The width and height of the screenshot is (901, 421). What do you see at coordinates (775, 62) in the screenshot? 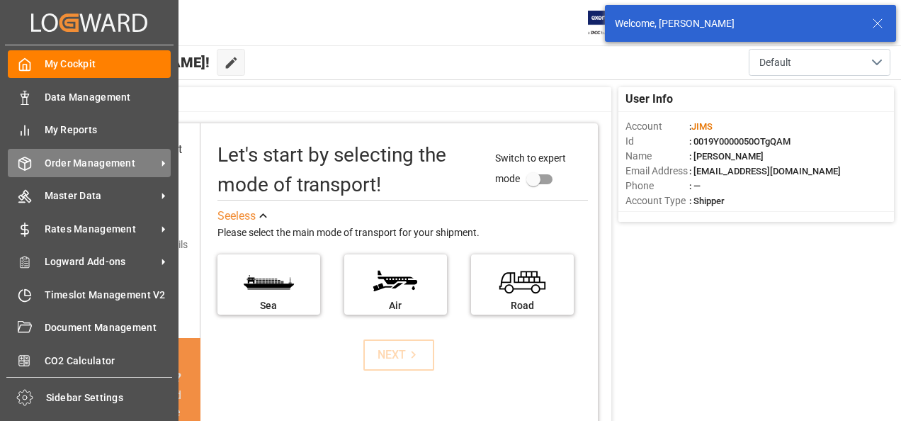
I see `span: Default` at bounding box center [775, 62].